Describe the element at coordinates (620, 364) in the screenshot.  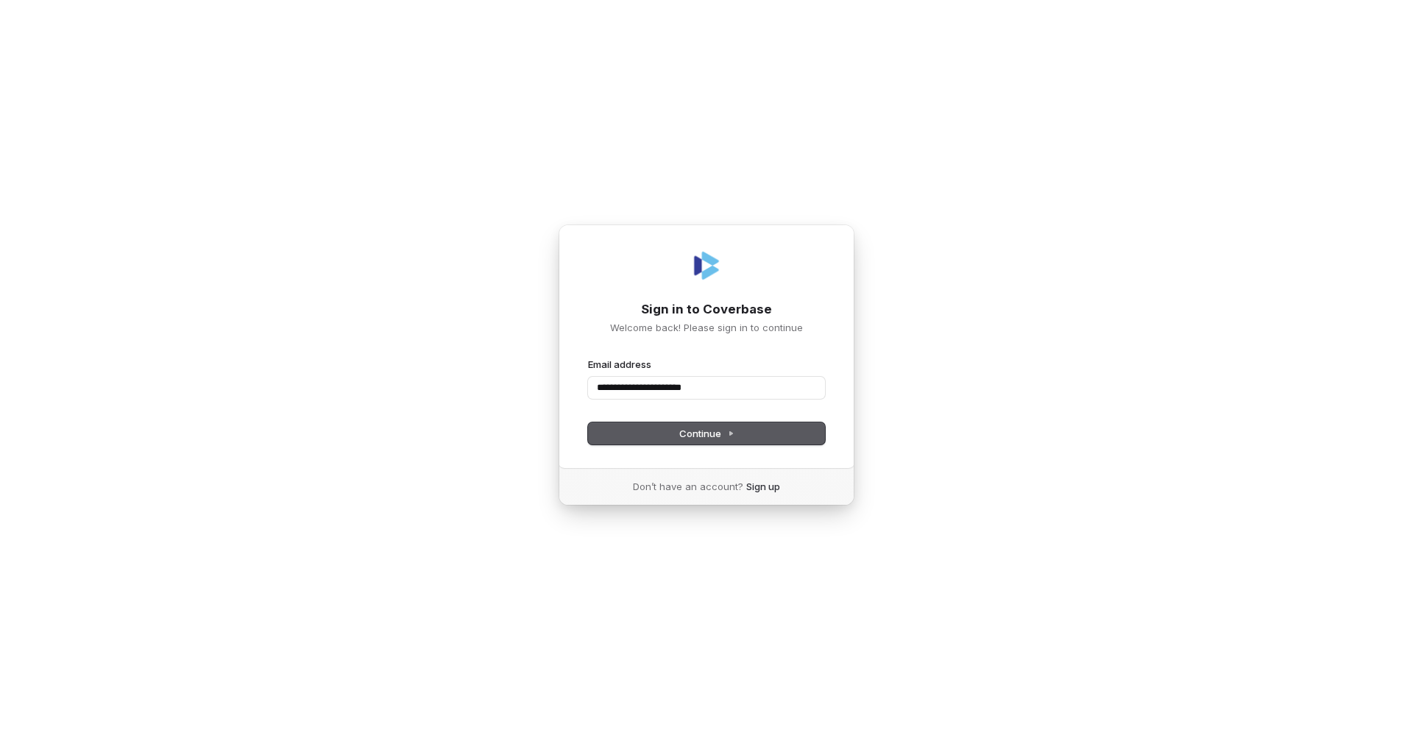
I see `label: Email address` at that location.